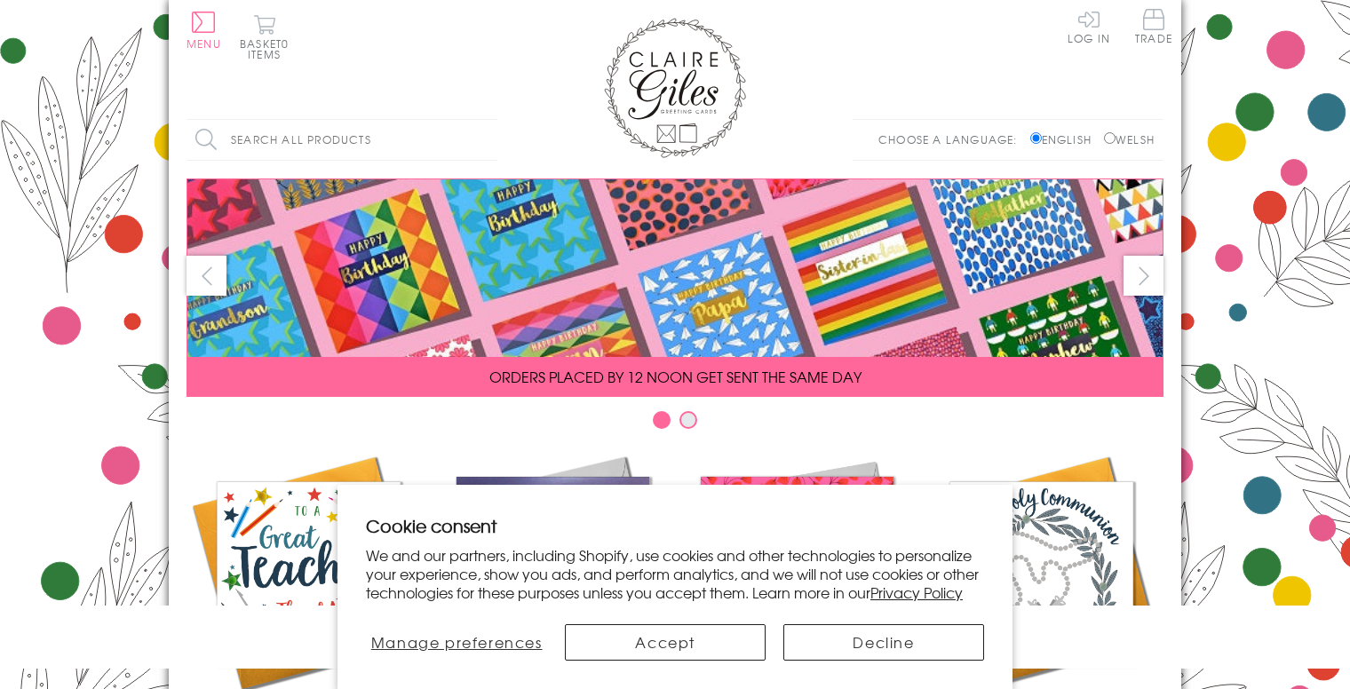 The width and height of the screenshot is (1350, 689). What do you see at coordinates (1065, 139) in the screenshot?
I see `label: English` at bounding box center [1065, 139].